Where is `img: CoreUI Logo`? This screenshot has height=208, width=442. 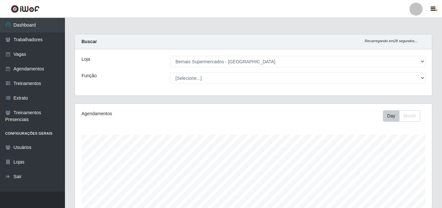 img: CoreUI Logo is located at coordinates (25, 9).